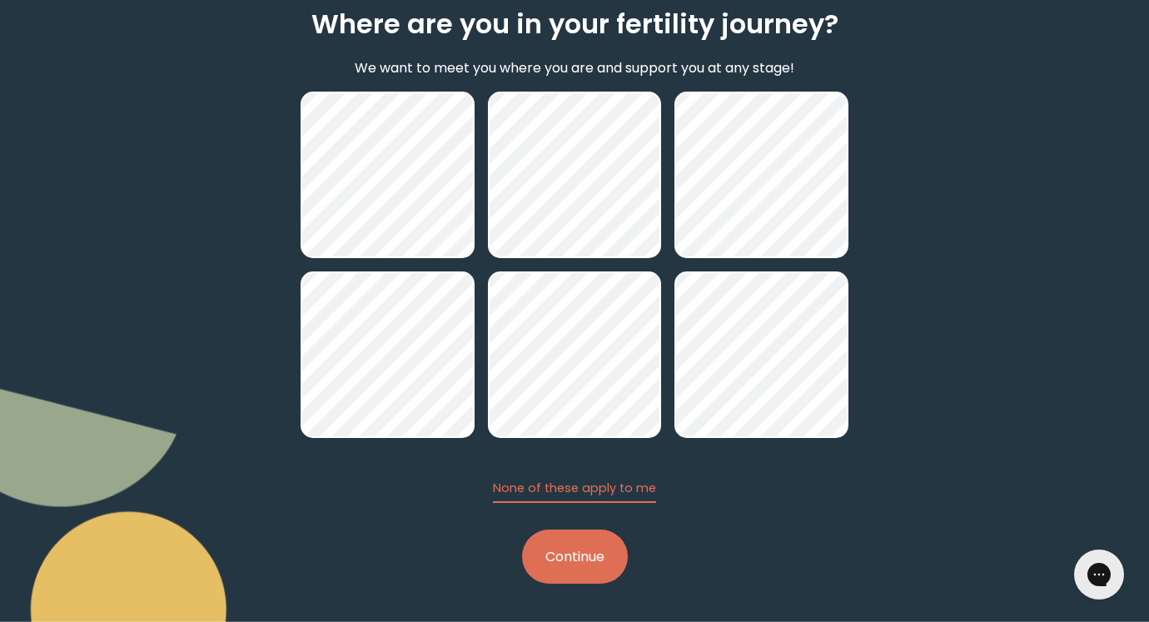  Describe the element at coordinates (574, 67) in the screenshot. I see `p: We want to meet you where you are and support you at any stage!` at that location.